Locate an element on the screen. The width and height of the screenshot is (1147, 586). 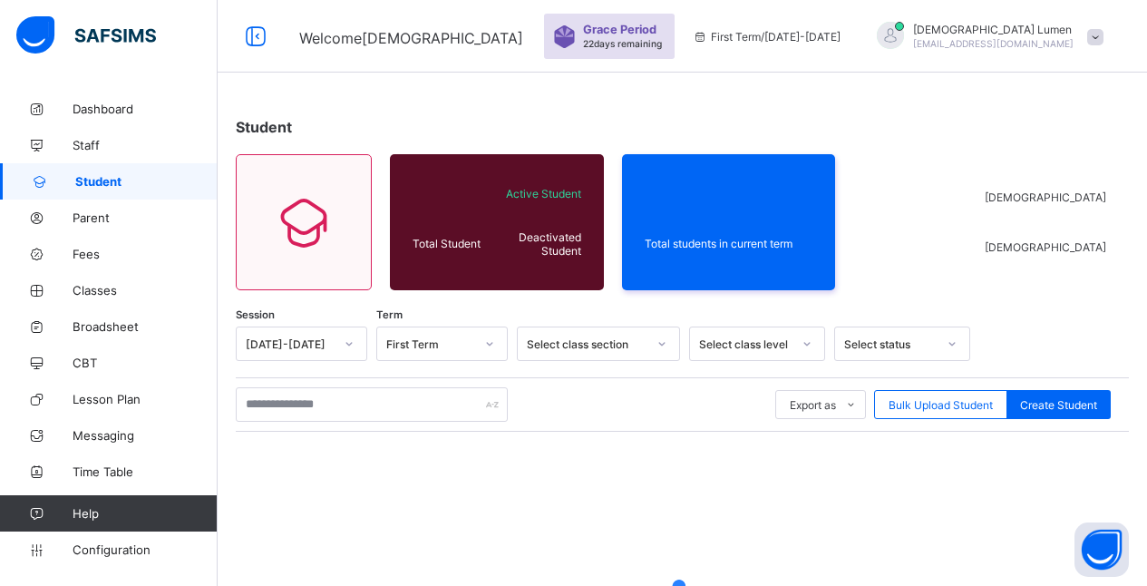
span: Deactivated Student is located at coordinates (535, 244).